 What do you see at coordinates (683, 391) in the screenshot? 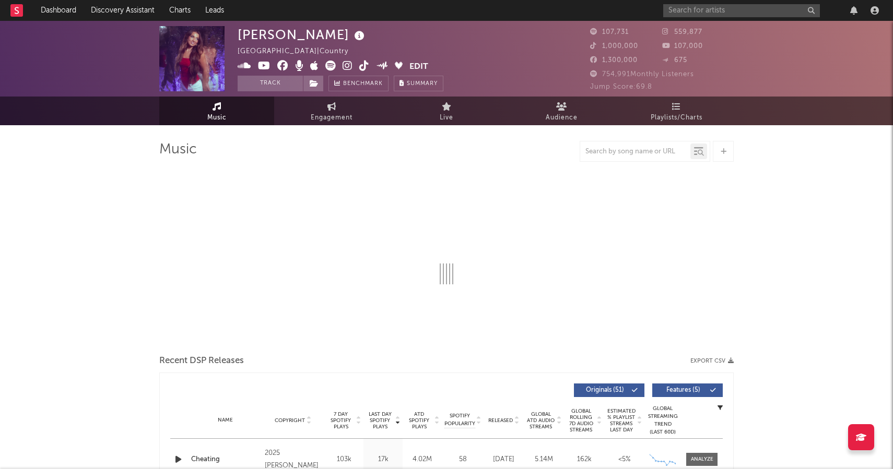
I see `span: Features ( 5 )` at bounding box center [683, 391].